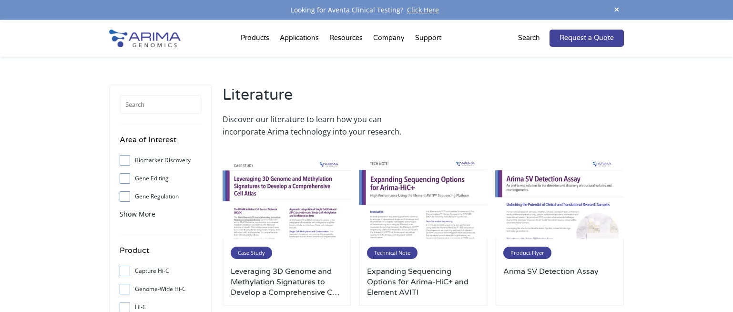 This screenshot has height=312, width=733. Describe the element at coordinates (161, 271) in the screenshot. I see `label: Capture Hi-C` at that location.